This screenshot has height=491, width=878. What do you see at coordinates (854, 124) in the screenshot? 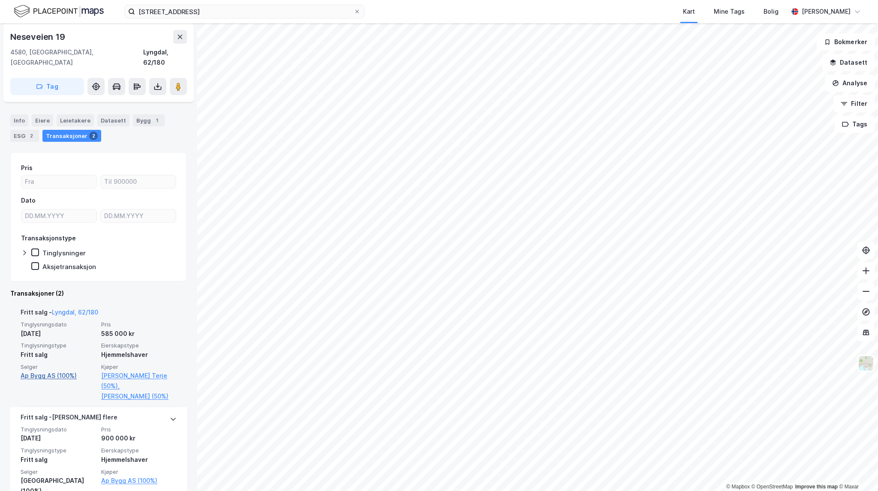
I see `button: Tags` at bounding box center [854, 124].